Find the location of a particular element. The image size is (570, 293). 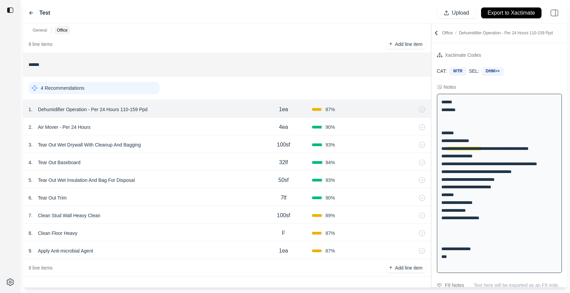

p: Apply Anti-microbial Agent is located at coordinates (66, 251).